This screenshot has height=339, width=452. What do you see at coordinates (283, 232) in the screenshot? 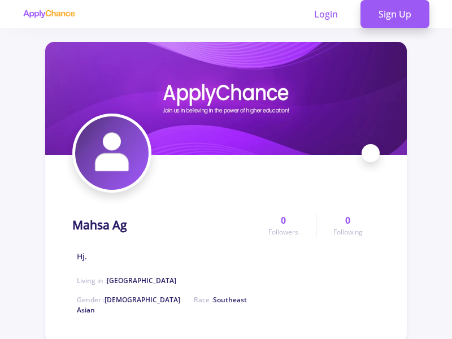
I see `span: Followers` at bounding box center [283, 232].